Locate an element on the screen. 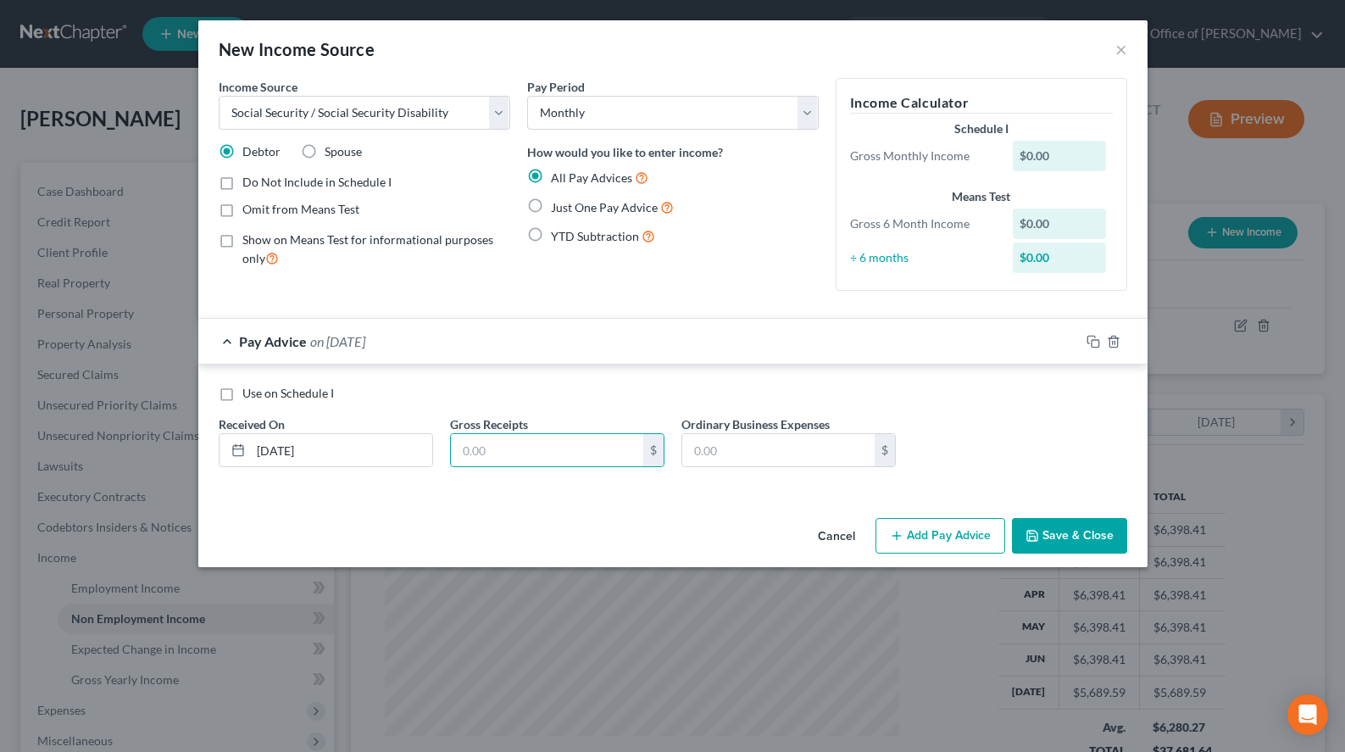  span: Income Source is located at coordinates (258, 86).